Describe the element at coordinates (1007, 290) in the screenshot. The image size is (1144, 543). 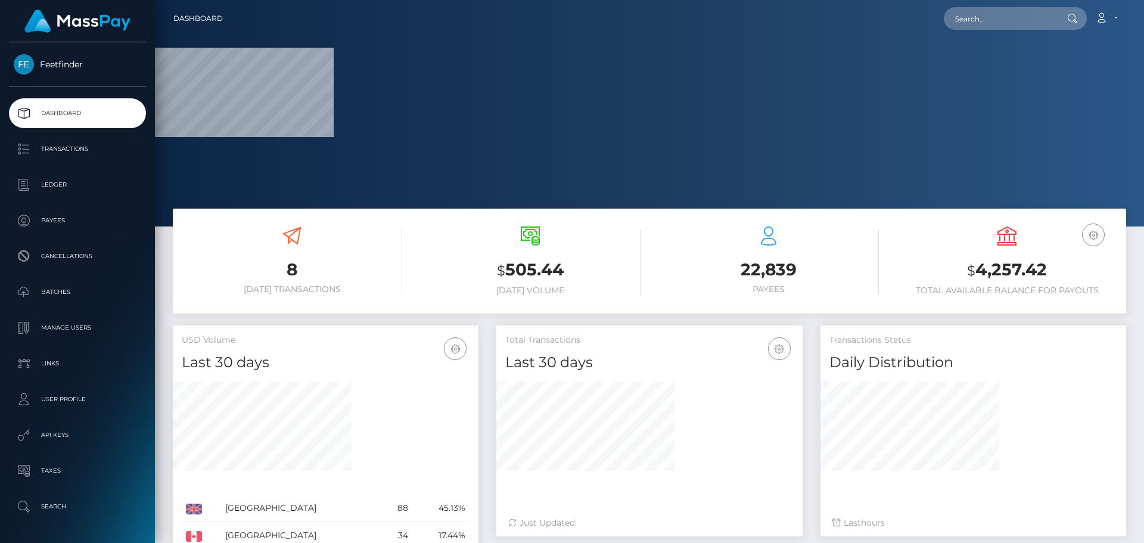
I see `h6: Total Available Balance for Payouts` at that location.